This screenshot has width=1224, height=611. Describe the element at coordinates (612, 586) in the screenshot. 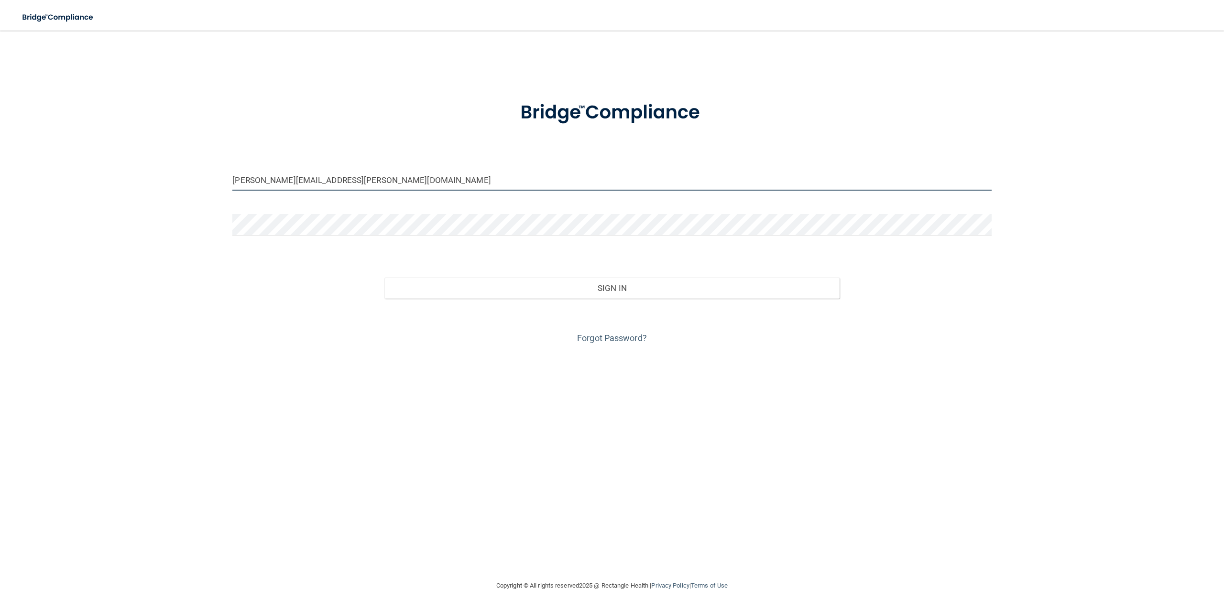

I see `div: Copyright © All rights reserved 2025 @ Rectangle Health | |` at that location.